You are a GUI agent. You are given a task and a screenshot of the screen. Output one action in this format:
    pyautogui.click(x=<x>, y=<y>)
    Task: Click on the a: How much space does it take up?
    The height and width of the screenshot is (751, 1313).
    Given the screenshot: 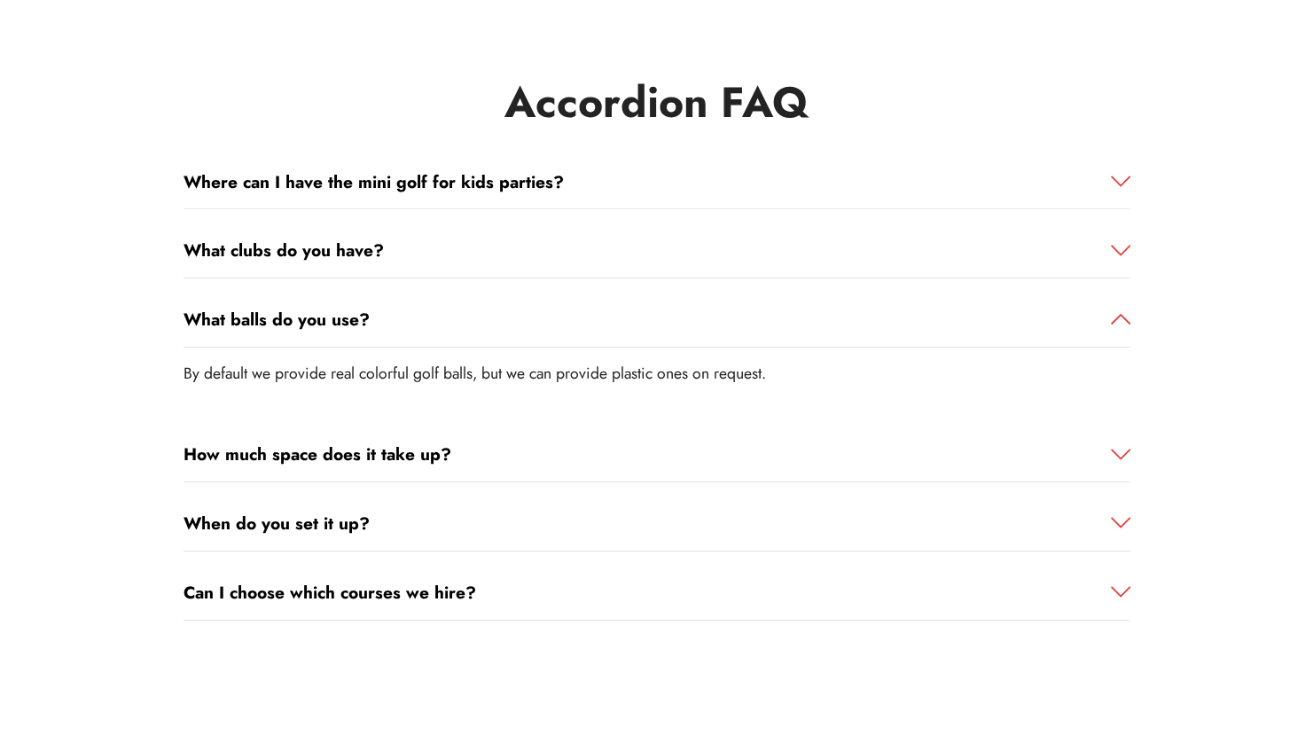 What is the action you would take?
    pyautogui.click(x=657, y=454)
    